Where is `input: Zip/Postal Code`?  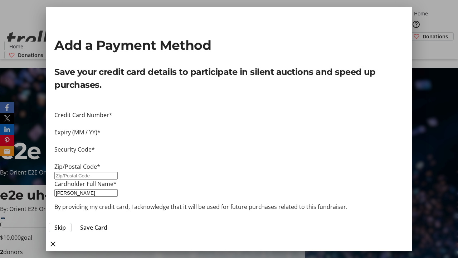 input: Zip/Postal Code is located at coordinates (86, 175).